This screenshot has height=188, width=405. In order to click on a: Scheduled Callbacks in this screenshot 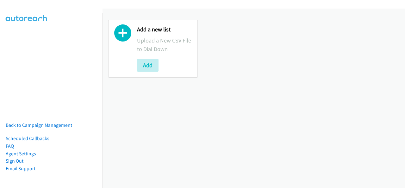, I will do `click(28, 138)`.